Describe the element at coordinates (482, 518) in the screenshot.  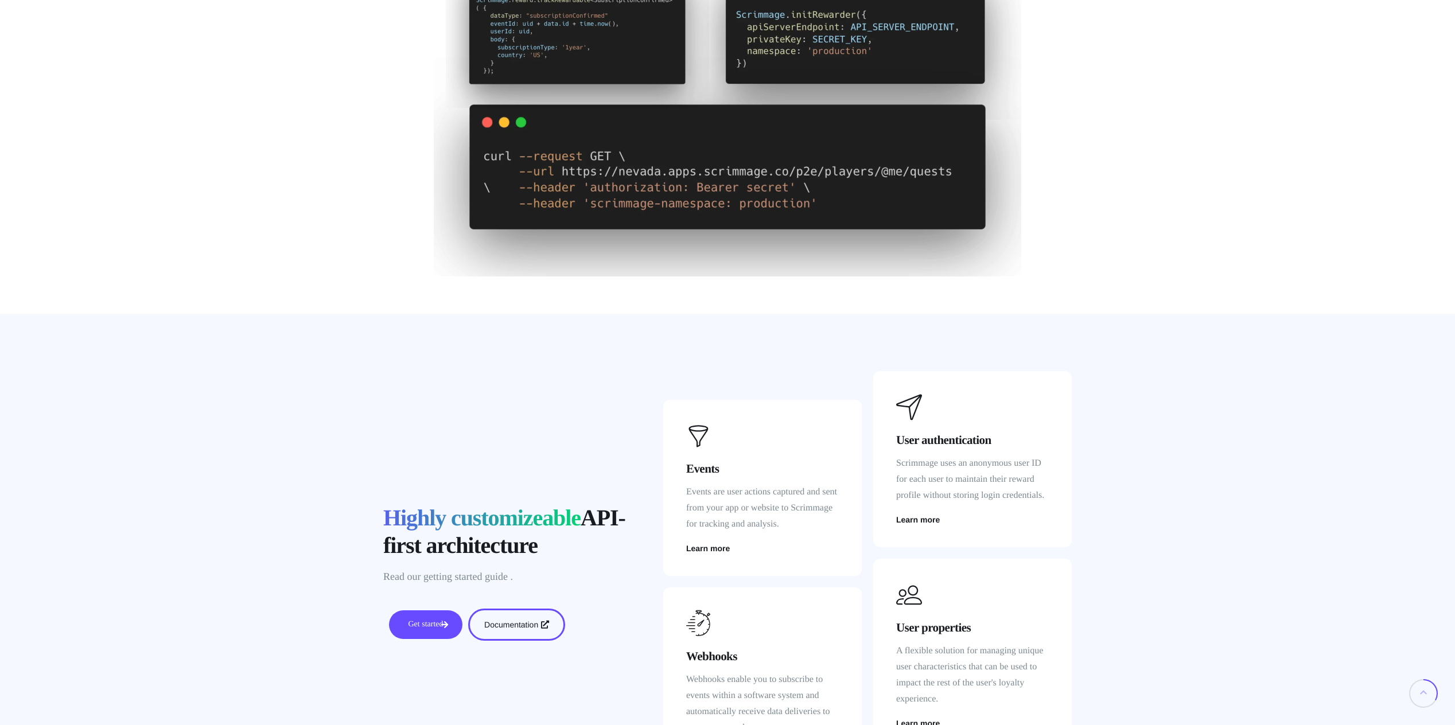
I see `span: Highly customizeable` at that location.